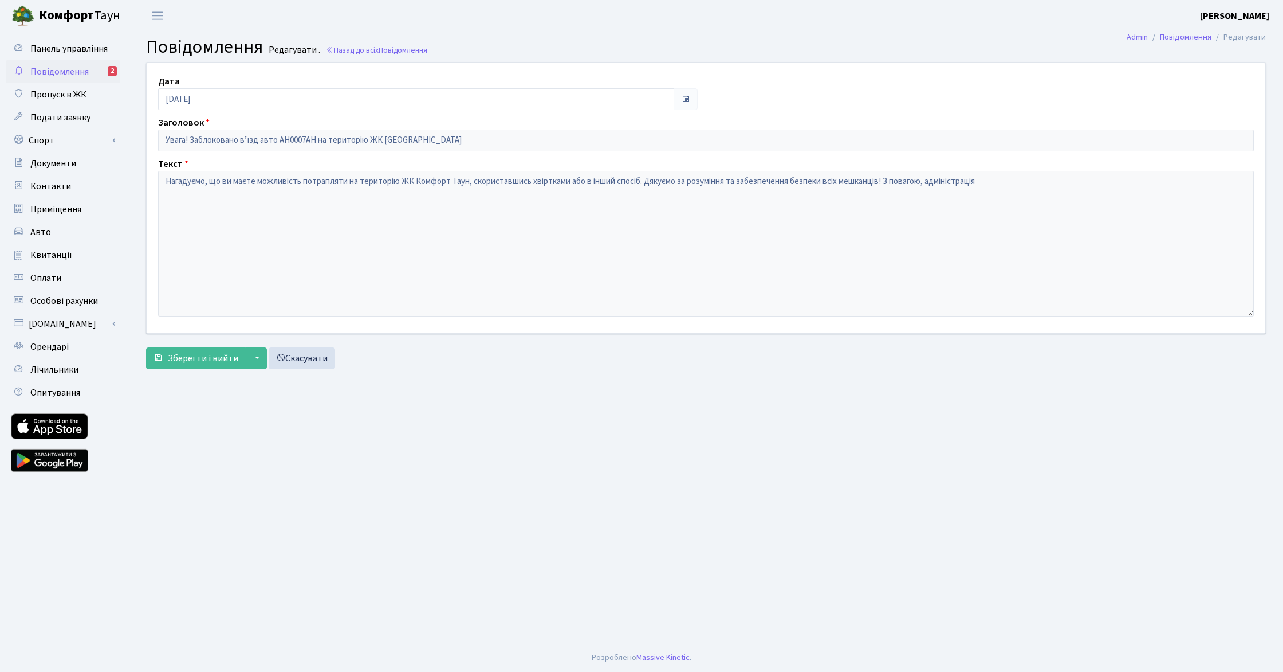  What do you see at coordinates (158, 15) in the screenshot?
I see `button: Переключити навігацію` at bounding box center [158, 15].